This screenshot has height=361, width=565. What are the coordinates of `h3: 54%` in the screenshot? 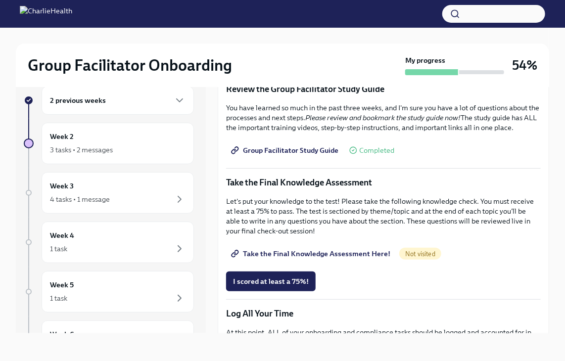 It's located at (525, 65).